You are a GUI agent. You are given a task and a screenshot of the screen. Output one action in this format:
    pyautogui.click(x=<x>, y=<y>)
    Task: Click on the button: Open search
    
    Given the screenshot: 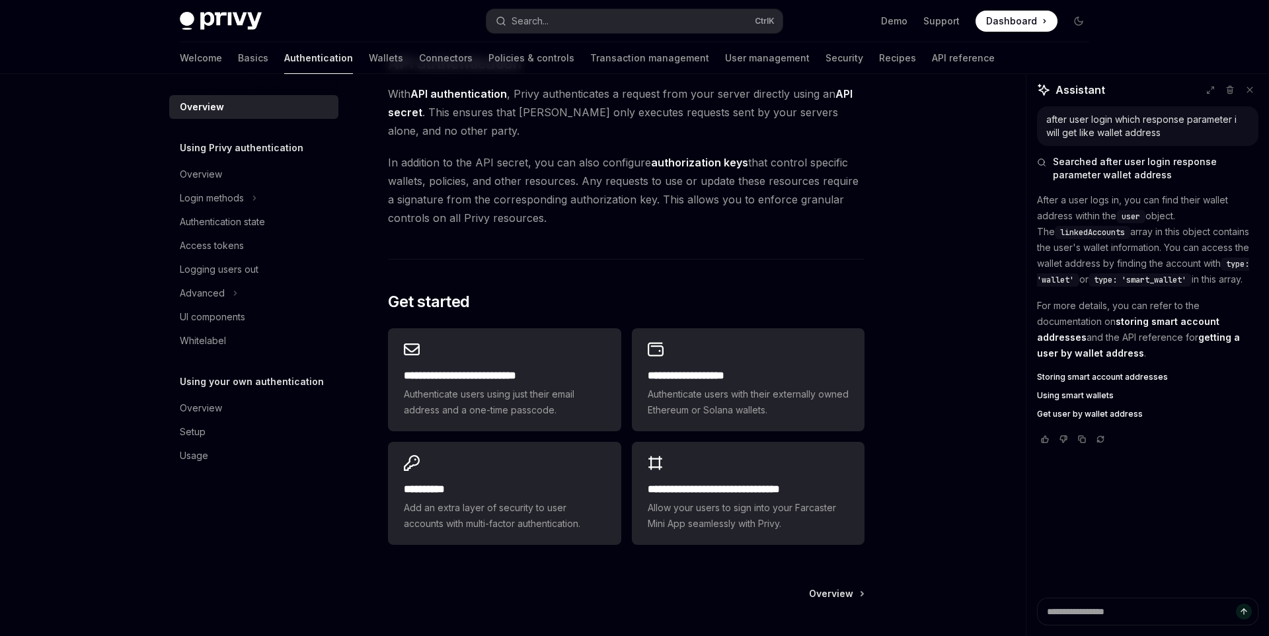 What is the action you would take?
    pyautogui.click(x=634, y=21)
    